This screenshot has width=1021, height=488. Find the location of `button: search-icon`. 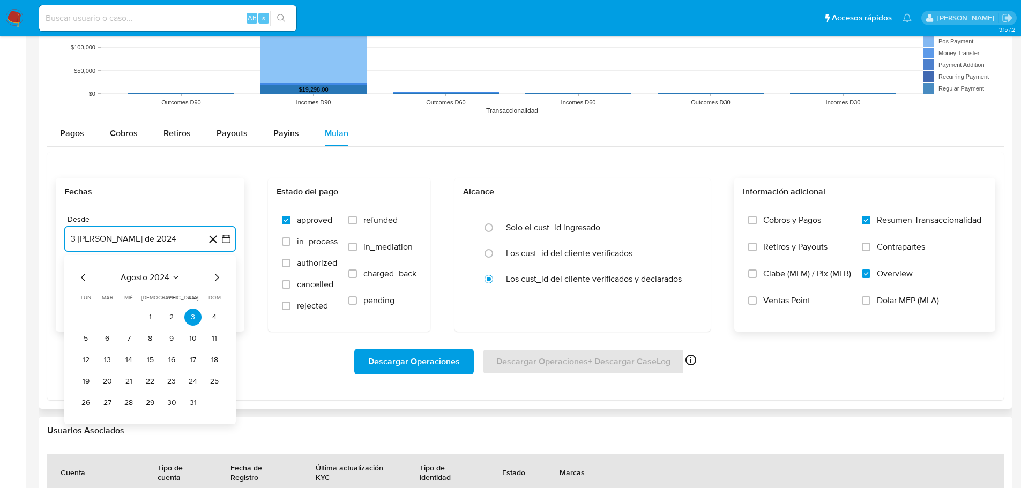

button: search-icon is located at coordinates (281, 18).